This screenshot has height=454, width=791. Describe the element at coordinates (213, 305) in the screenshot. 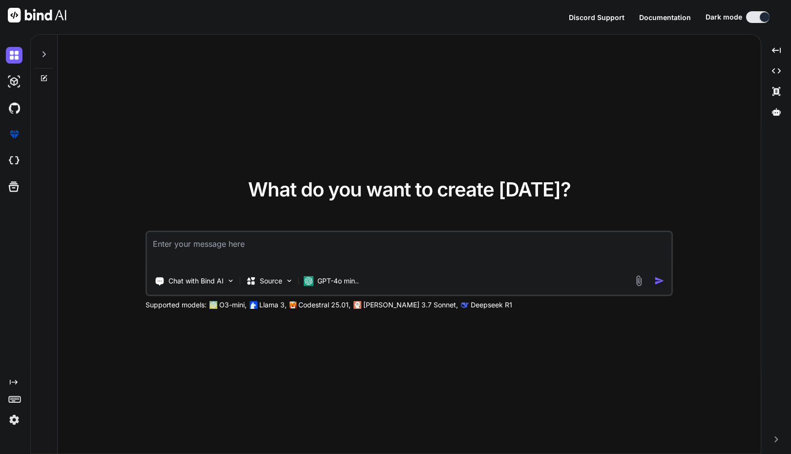

I see `img: GPT-4` at that location.